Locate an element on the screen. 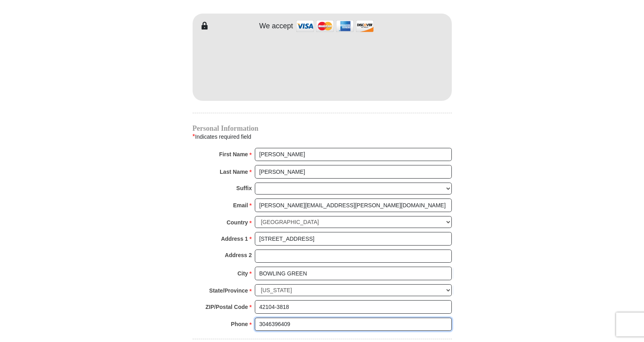 The width and height of the screenshot is (644, 342). strong: Suffix is located at coordinates (244, 188).